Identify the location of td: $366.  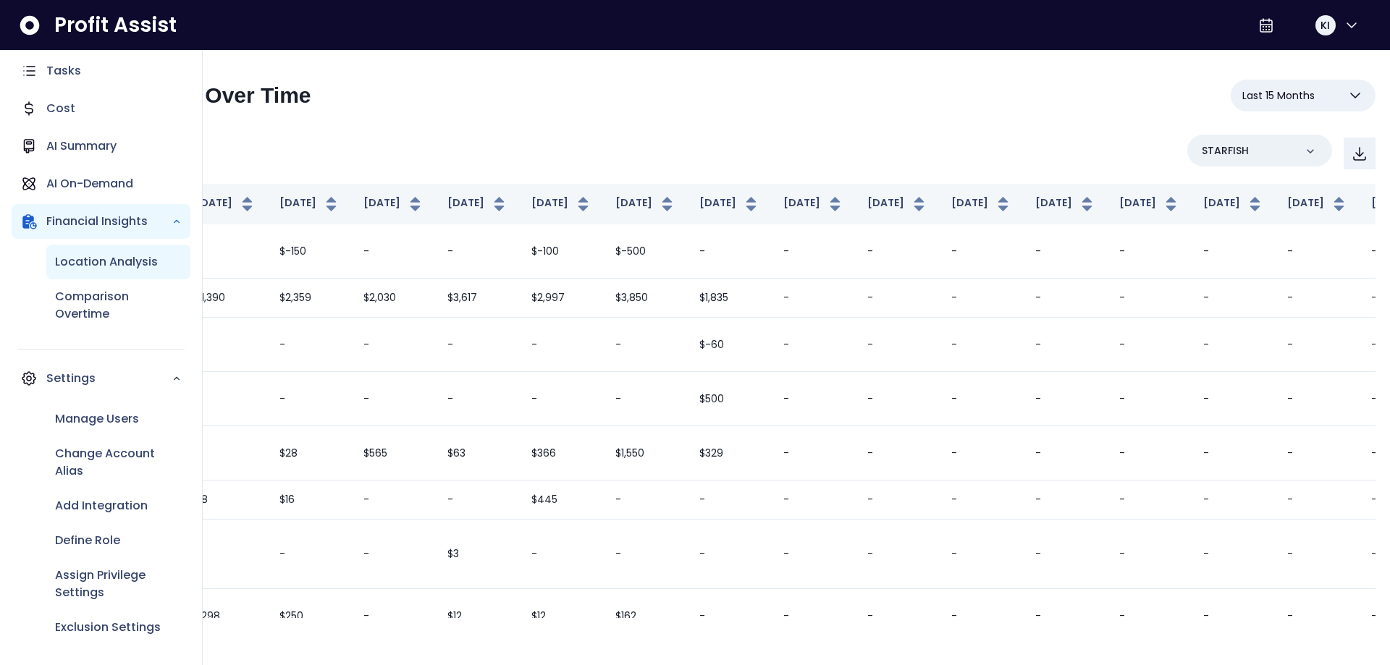
(562, 453).